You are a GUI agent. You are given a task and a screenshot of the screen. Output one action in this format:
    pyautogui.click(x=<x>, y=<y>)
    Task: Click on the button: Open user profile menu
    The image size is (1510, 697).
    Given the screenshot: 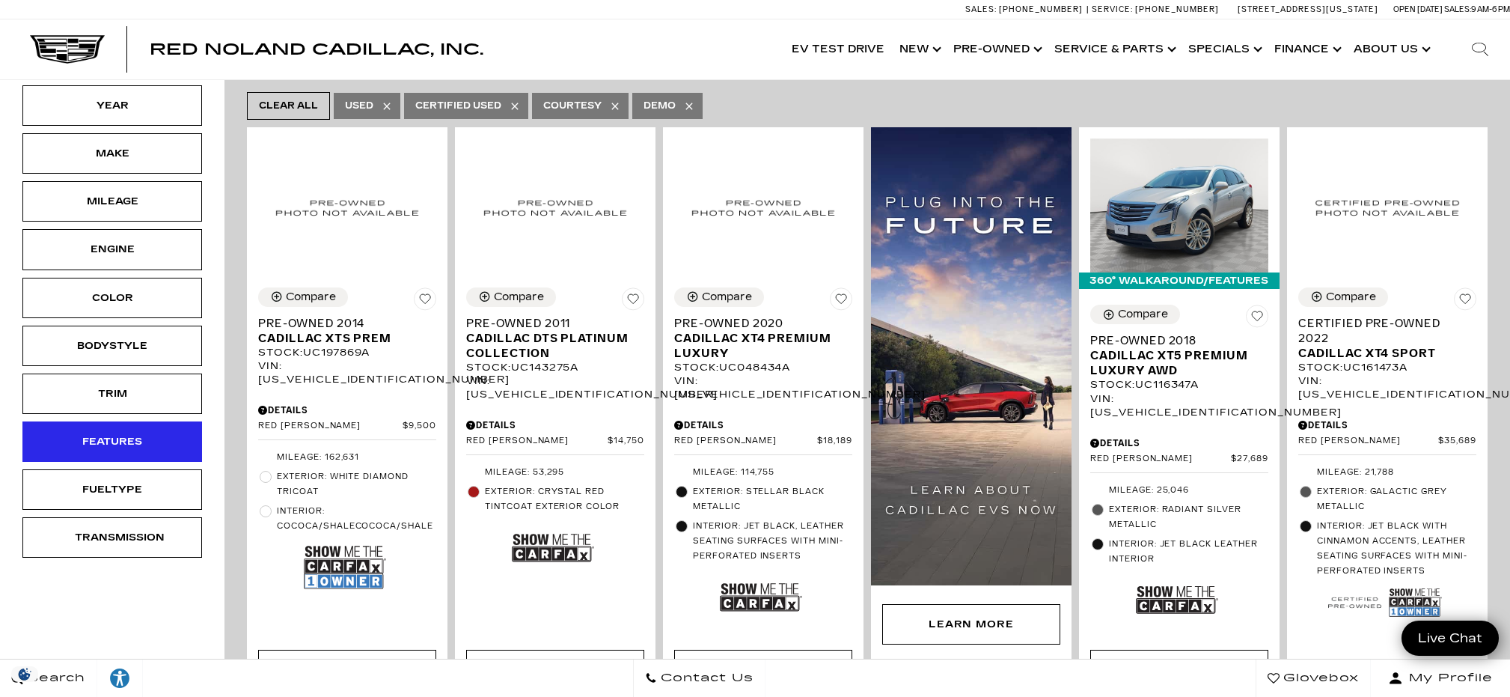 What is the action you would take?
    pyautogui.click(x=1441, y=678)
    